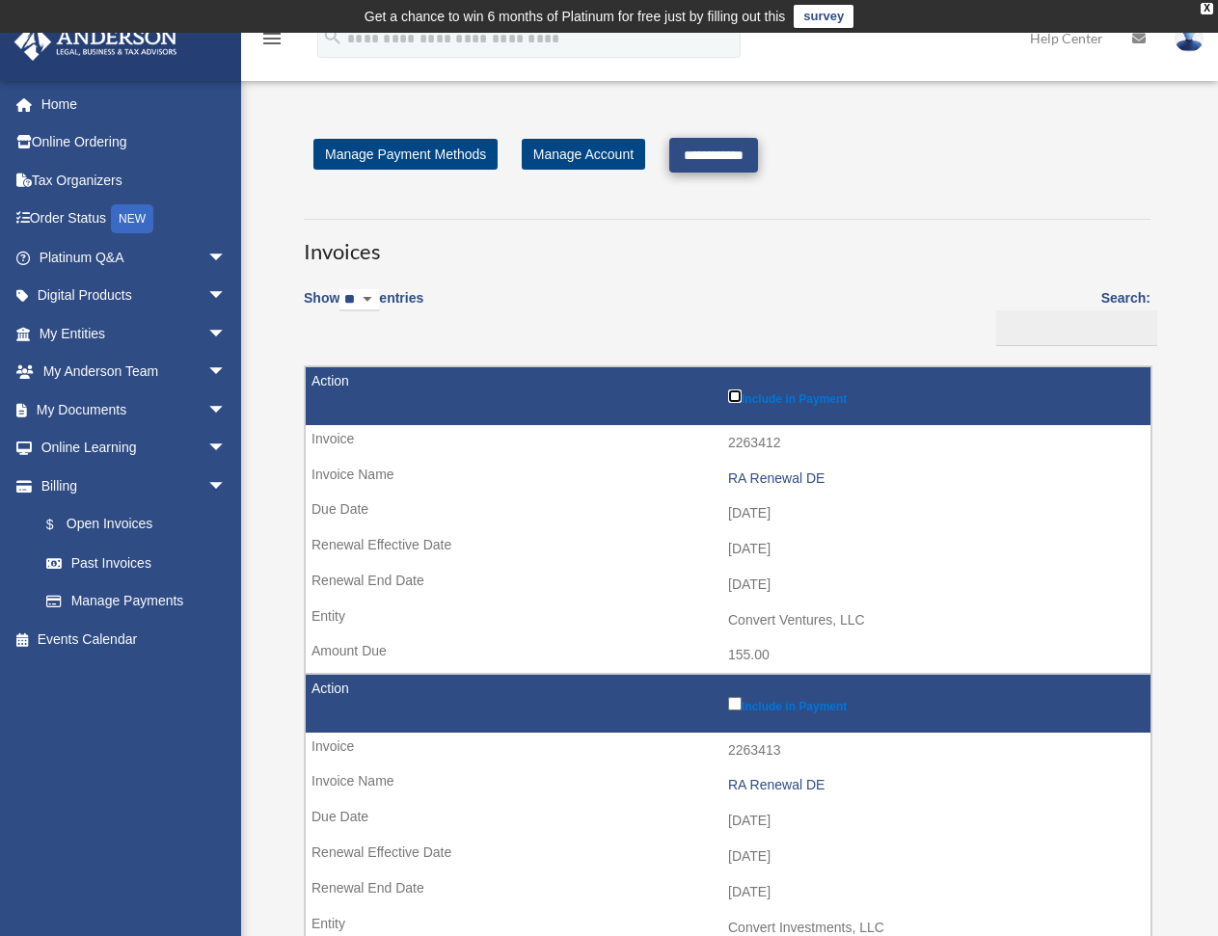  I want to click on a: My Documentsarrow_drop_down, so click(134, 410).